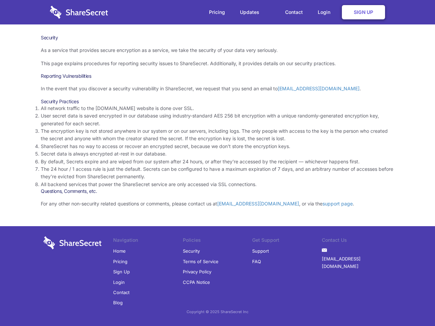  What do you see at coordinates (148, 241) in the screenshot?
I see `li: Navigation` at bounding box center [148, 241].